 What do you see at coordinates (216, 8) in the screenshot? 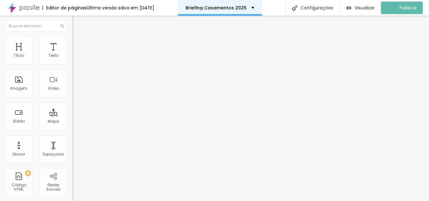
I see `p: Briefing Casamentos 2025` at bounding box center [216, 8].